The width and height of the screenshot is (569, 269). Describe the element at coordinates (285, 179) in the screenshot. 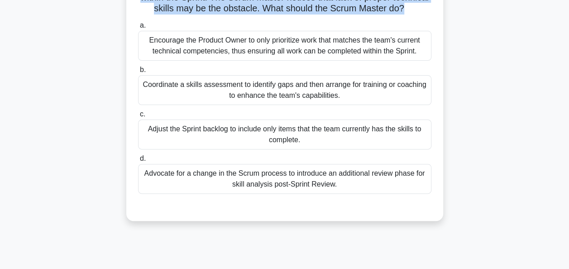

I see `div: Advocate for a change in the Scrum process to introduce an additional review phase for skill anal...` at that location.